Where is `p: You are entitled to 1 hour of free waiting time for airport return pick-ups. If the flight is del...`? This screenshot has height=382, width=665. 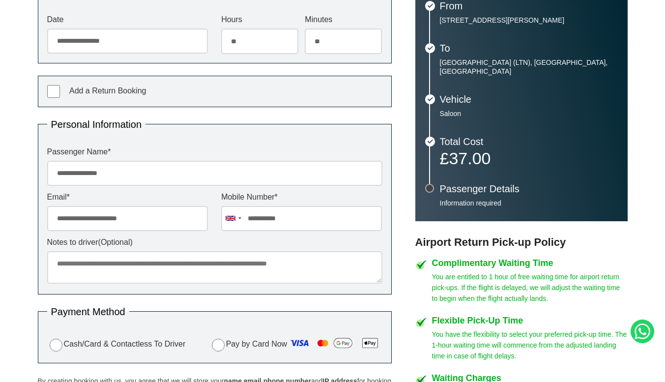 p: You are entitled to 1 hour of free waiting time for airport return pick-ups. If the flight is del... is located at coordinates (530, 288).